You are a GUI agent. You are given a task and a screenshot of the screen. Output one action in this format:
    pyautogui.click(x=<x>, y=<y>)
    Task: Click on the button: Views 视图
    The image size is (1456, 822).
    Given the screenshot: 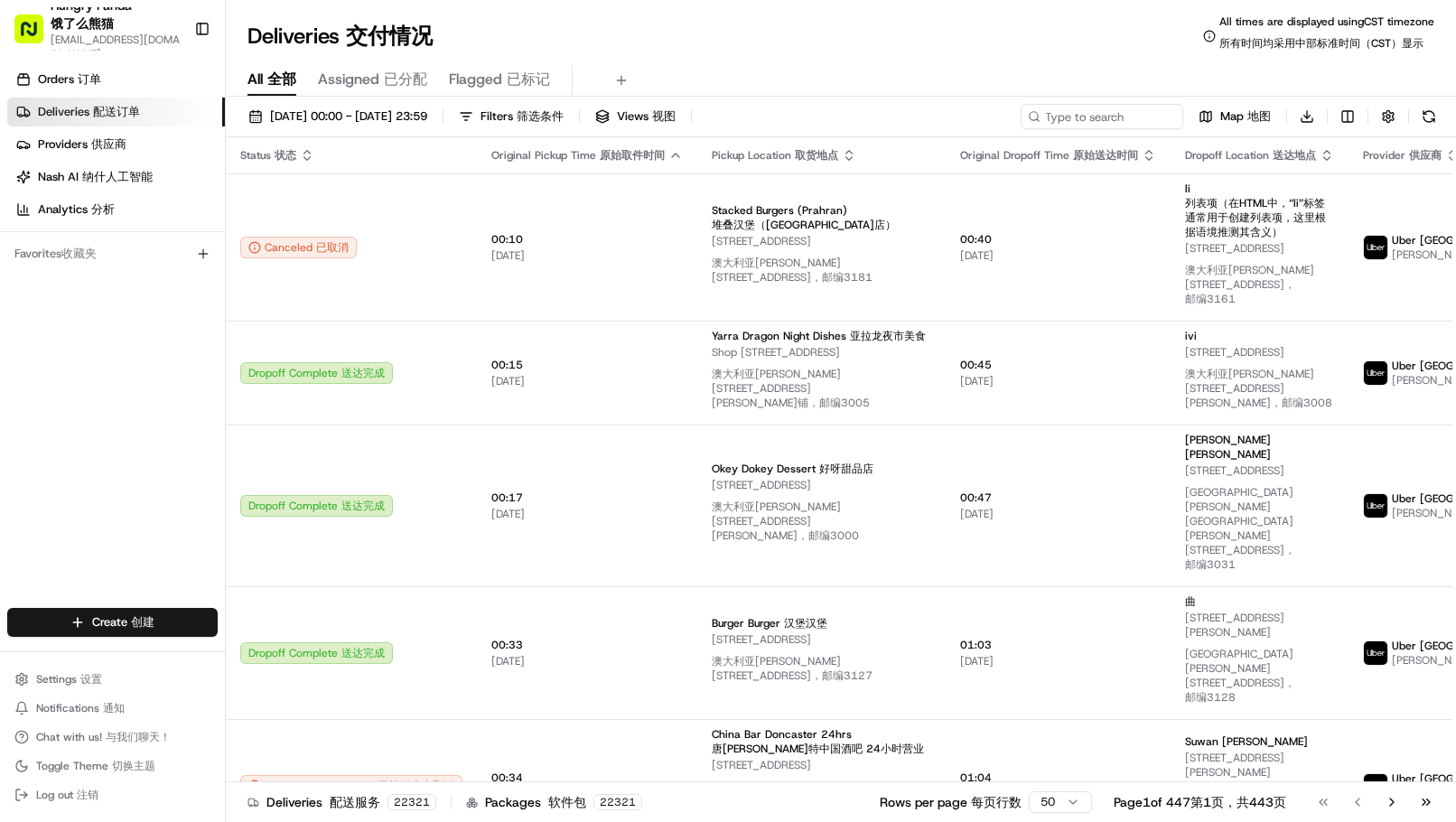 What is the action you would take?
    pyautogui.click(x=635, y=116)
    